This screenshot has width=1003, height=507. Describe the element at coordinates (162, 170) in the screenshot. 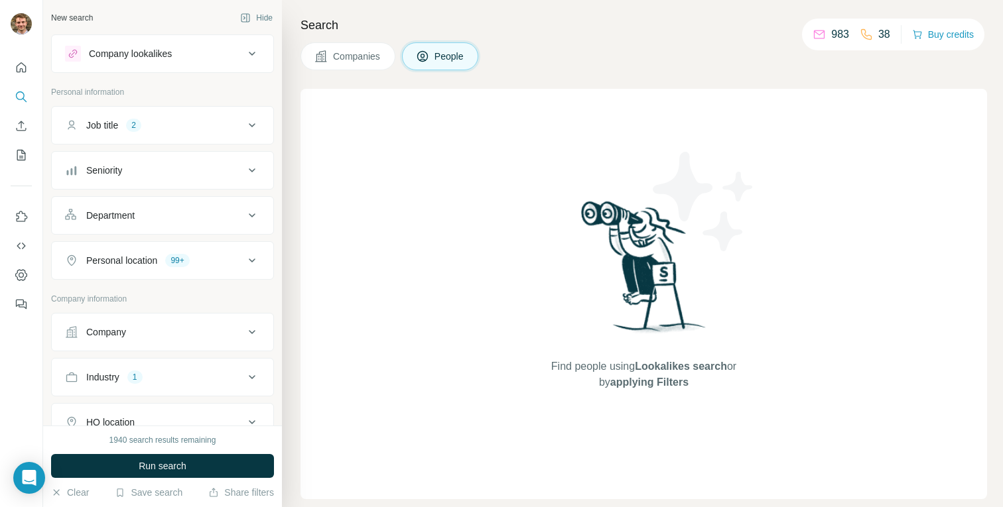

I see `button: Seniority` at that location.